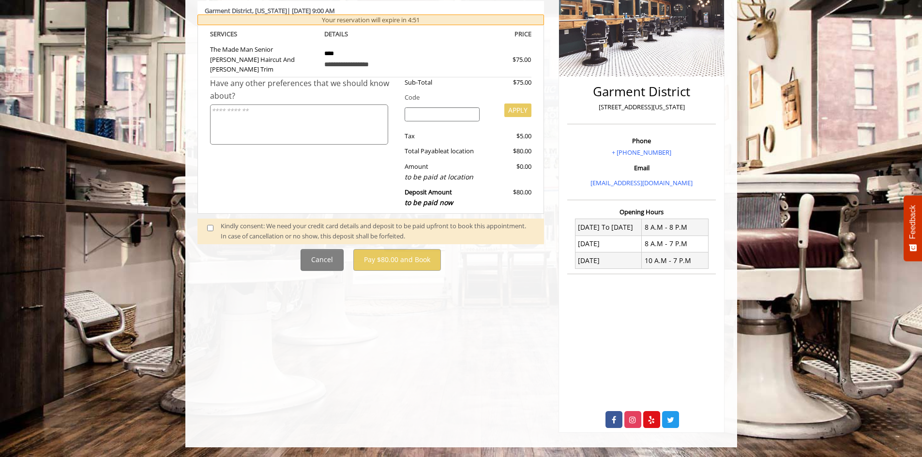  I want to click on th: PRICE, so click(478, 34).